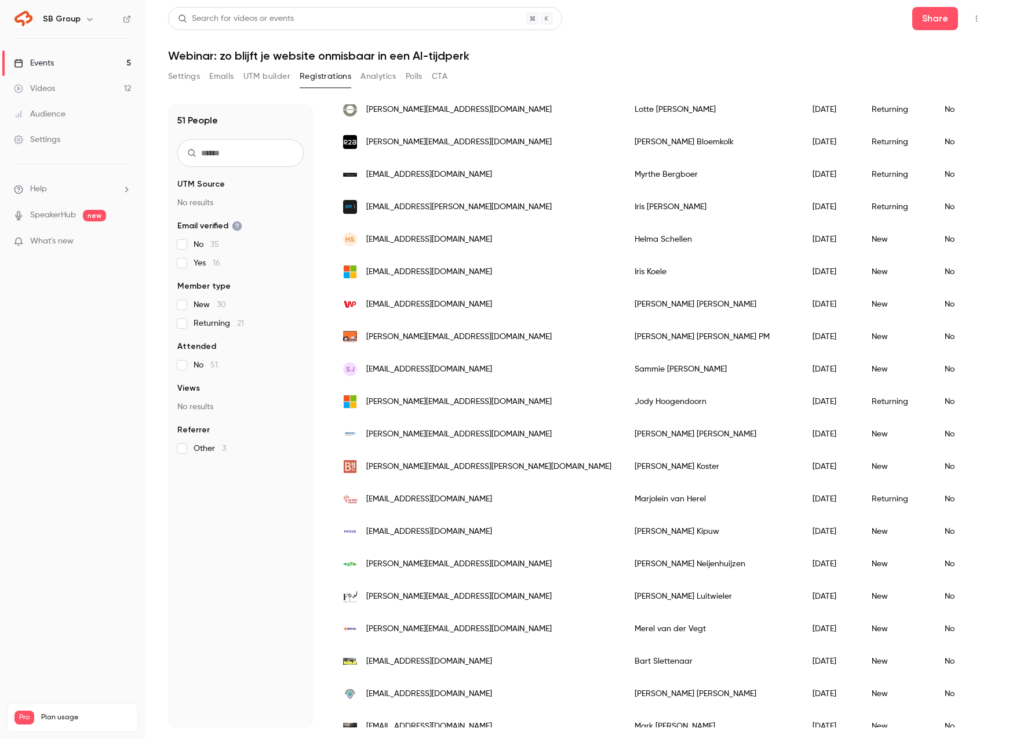 The image size is (1009, 739). I want to click on li: help-dropdown-opener, so click(72, 189).